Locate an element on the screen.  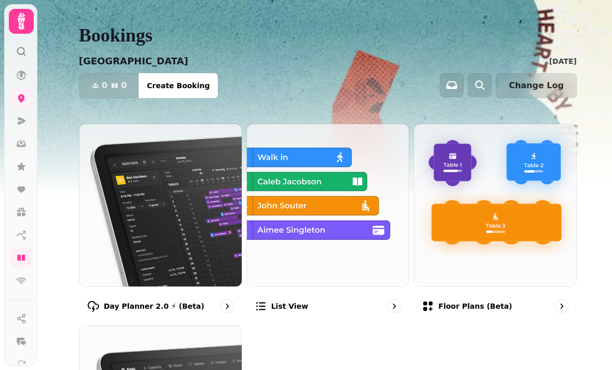
button: 00 is located at coordinates (109, 86).